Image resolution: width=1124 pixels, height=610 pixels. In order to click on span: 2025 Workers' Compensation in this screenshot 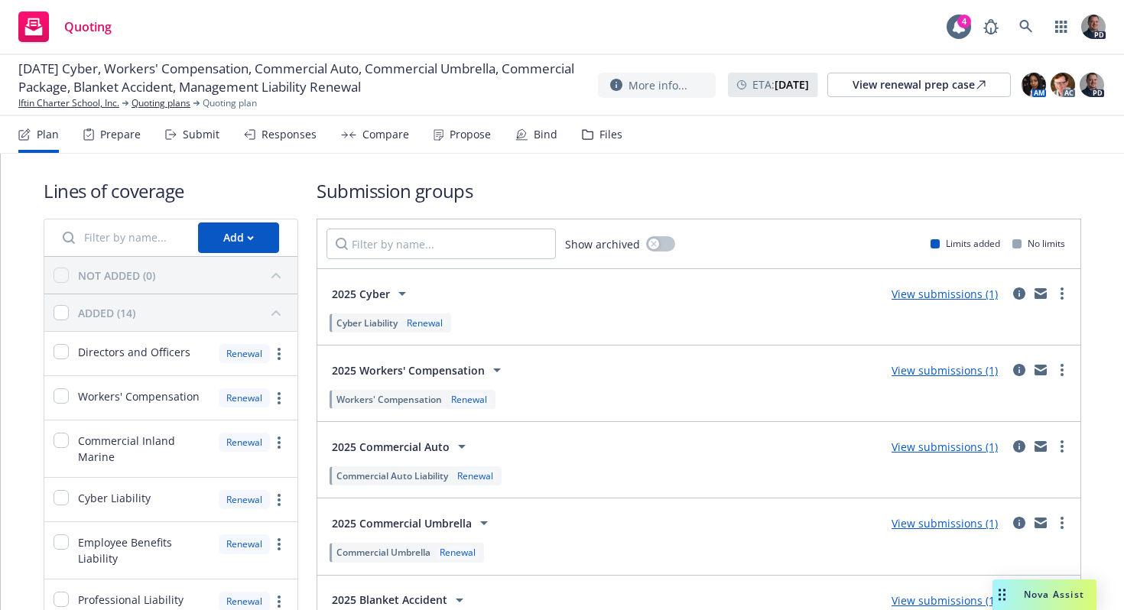, I will do `click(408, 370)`.